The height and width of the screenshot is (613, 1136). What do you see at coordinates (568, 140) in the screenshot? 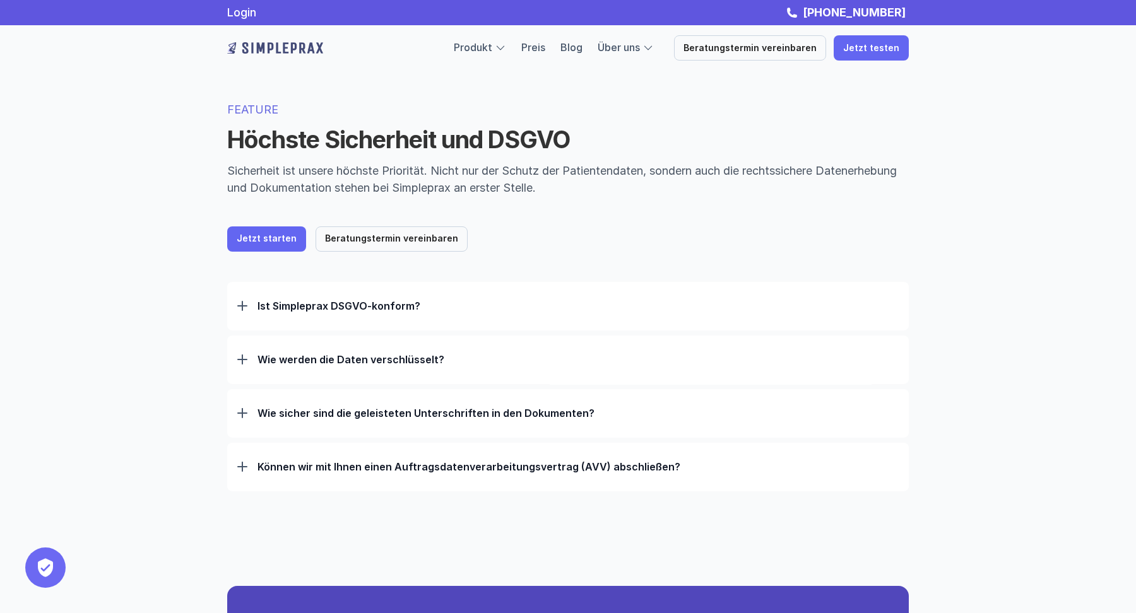
I see `h1: Höchste Sicherheit und DSGVO` at bounding box center [568, 140].